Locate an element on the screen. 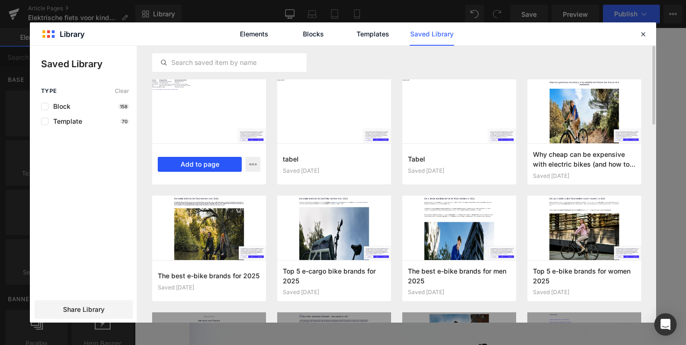  input: Search saved item by name is located at coordinates (229, 63).